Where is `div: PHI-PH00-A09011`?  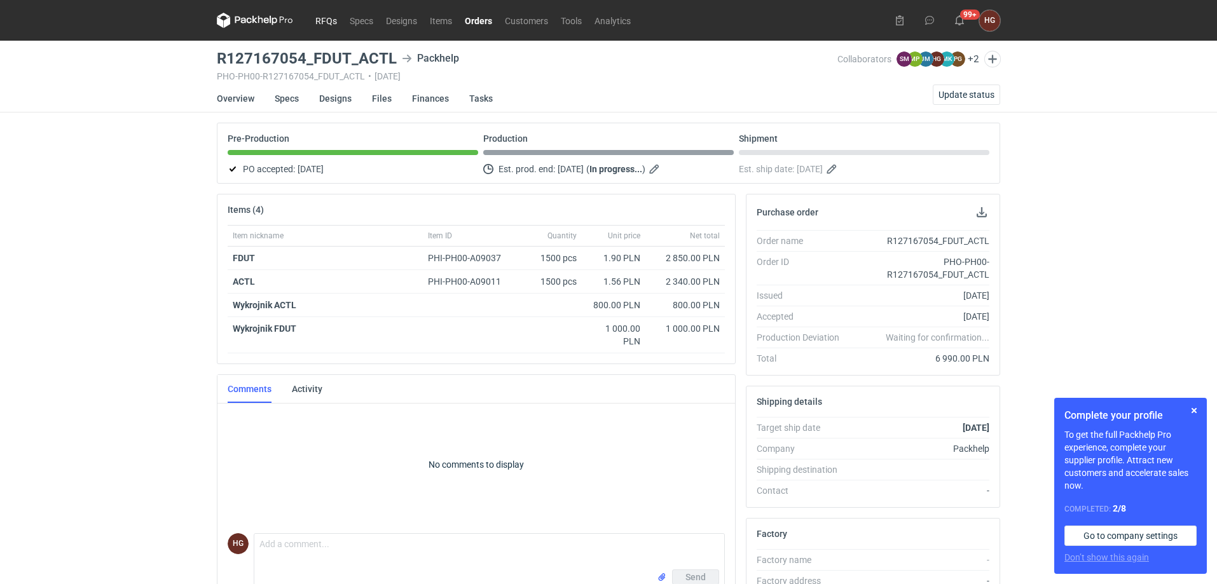
div: PHI-PH00-A09011 is located at coordinates (471, 282).